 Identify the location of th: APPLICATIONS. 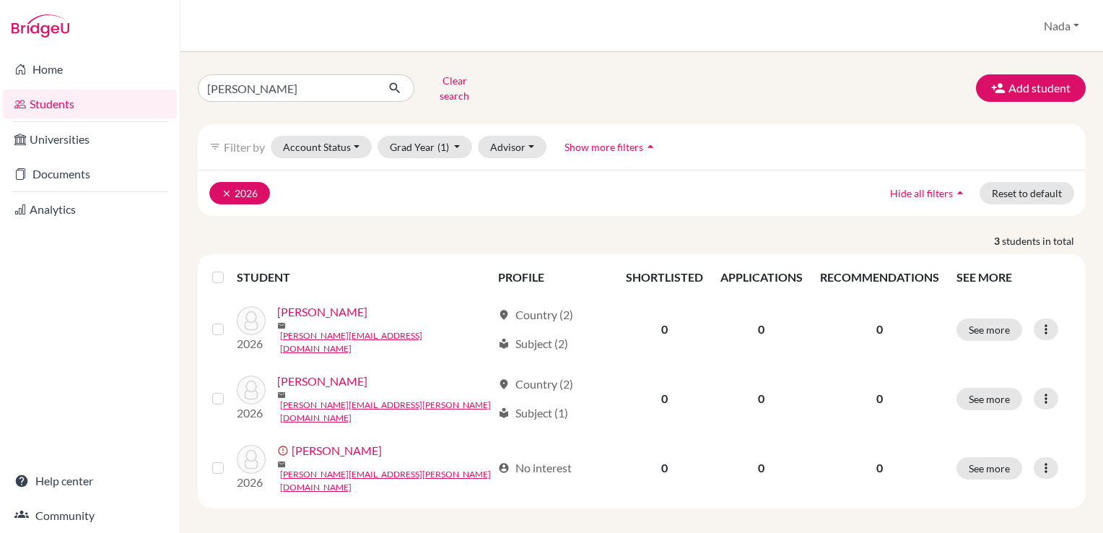
(762, 277).